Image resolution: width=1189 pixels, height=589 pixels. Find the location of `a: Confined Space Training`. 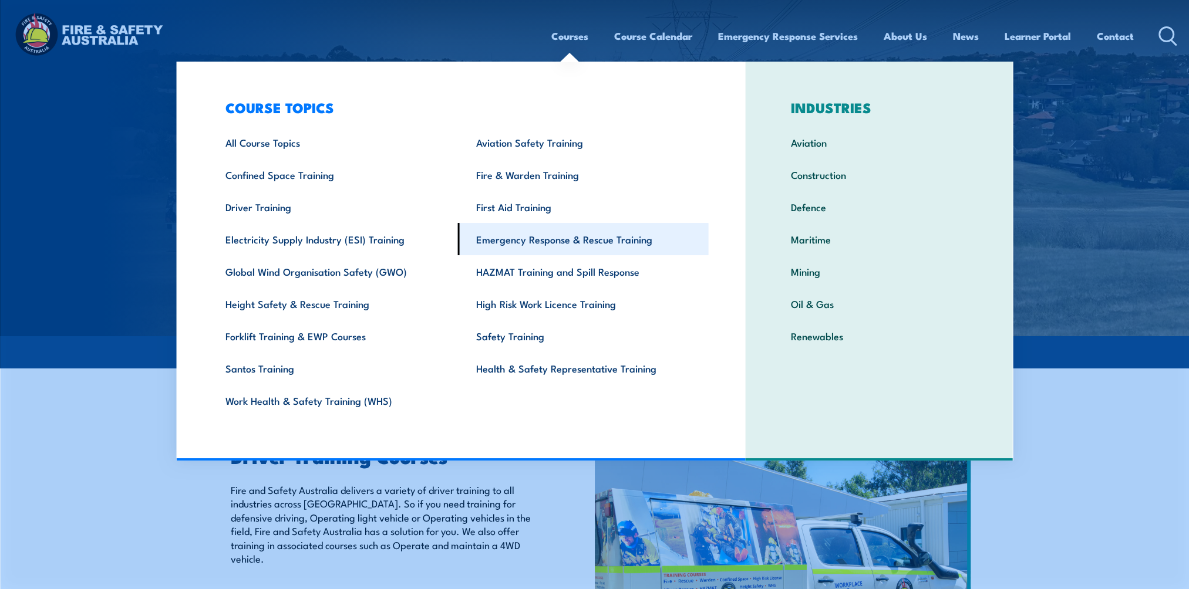

a: Confined Space Training is located at coordinates (332, 174).